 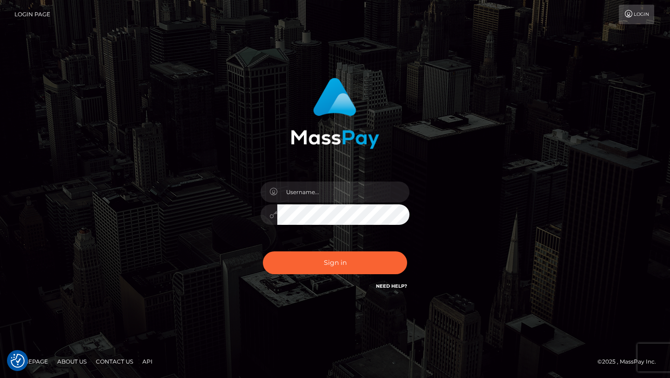 I want to click on a: Login, so click(x=636, y=14).